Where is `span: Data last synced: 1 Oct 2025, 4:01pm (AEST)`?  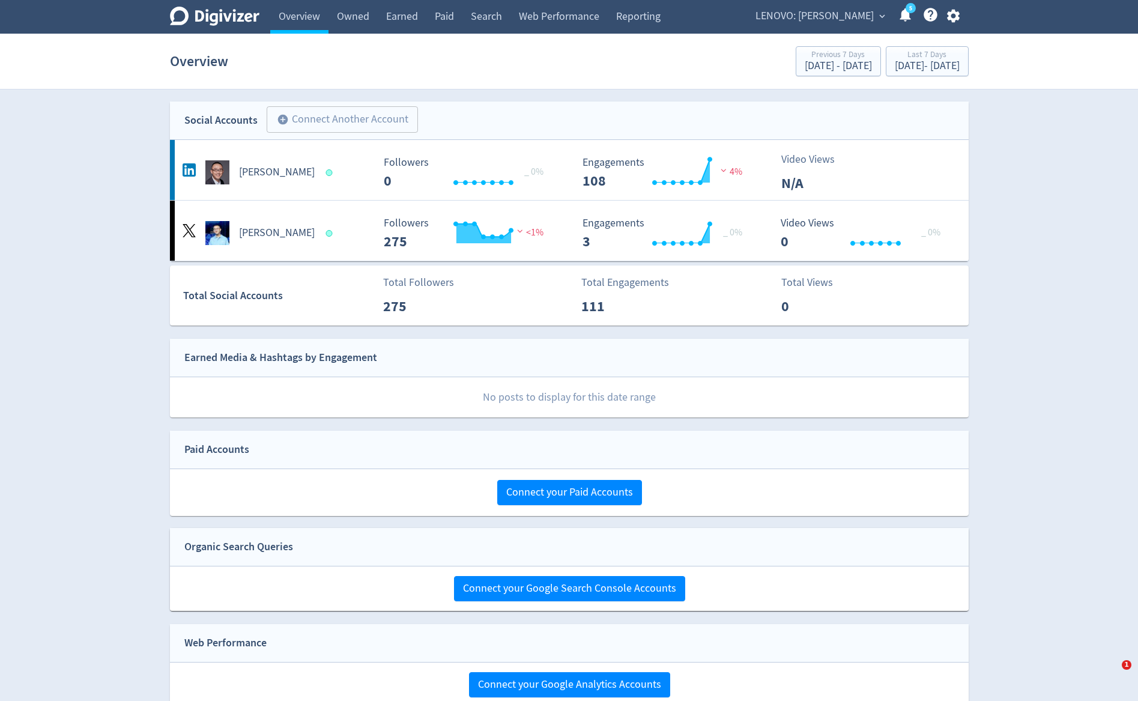 span: Data last synced: 1 Oct 2025, 4:01pm (AEST) is located at coordinates (330, 233).